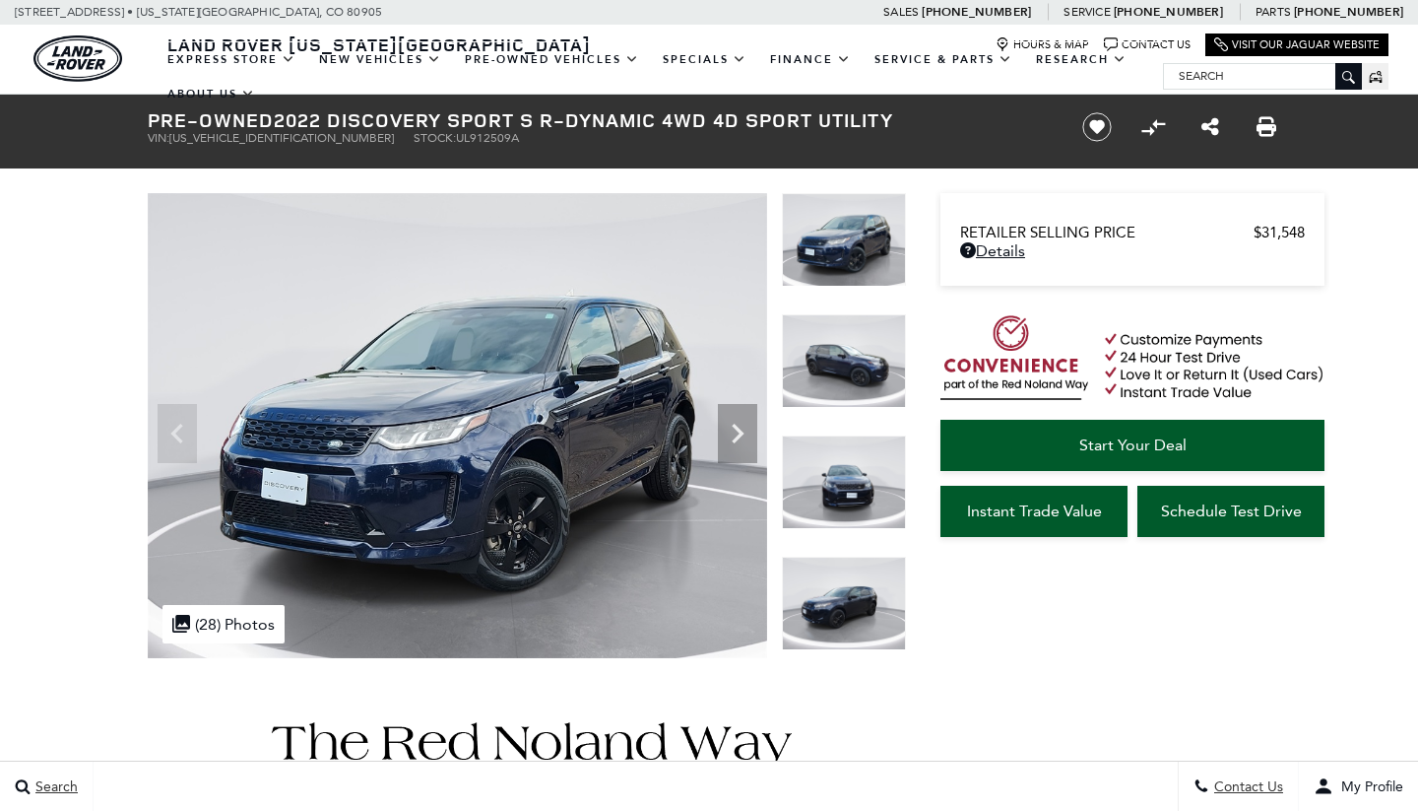  Describe the element at coordinates (1034, 510) in the screenshot. I see `span: Instant Trade Value` at that location.